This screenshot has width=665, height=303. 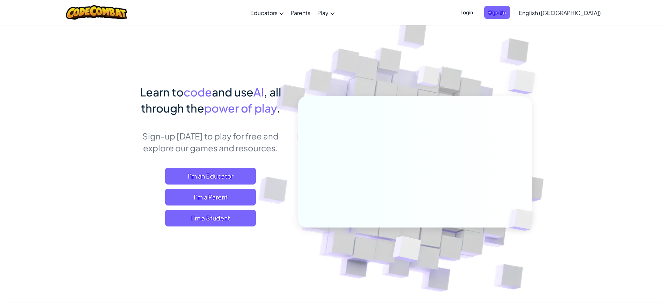 What do you see at coordinates (264, 13) in the screenshot?
I see `span: Educators` at bounding box center [264, 13].